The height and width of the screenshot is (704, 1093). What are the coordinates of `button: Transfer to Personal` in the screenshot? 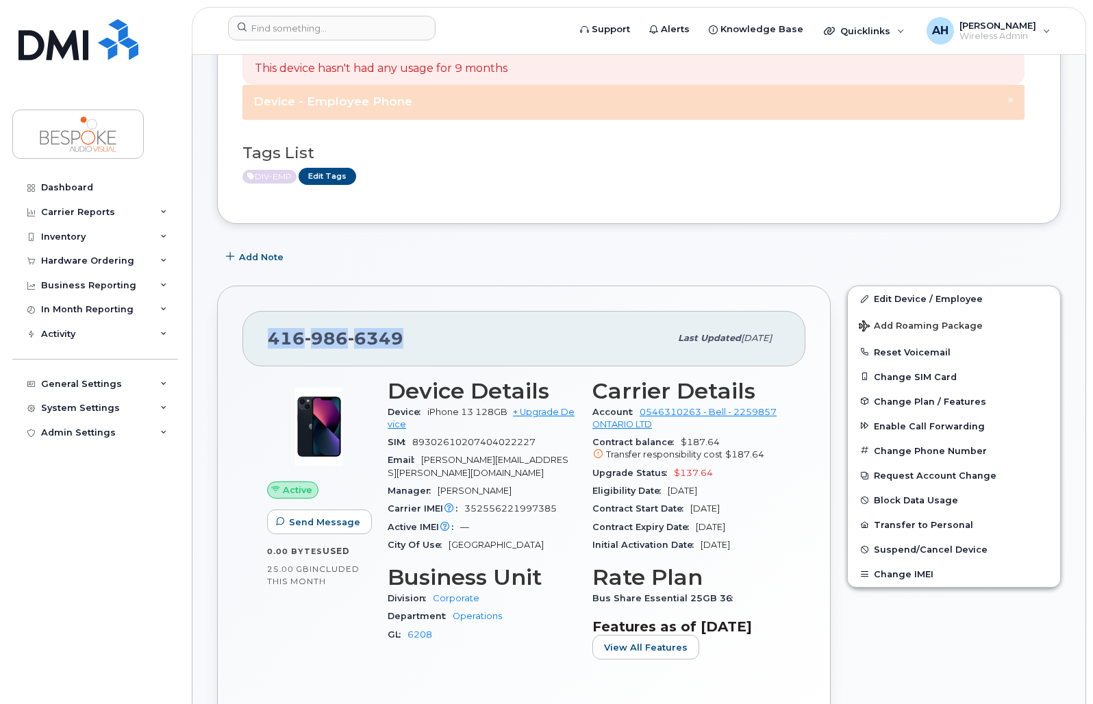 It's located at (954, 525).